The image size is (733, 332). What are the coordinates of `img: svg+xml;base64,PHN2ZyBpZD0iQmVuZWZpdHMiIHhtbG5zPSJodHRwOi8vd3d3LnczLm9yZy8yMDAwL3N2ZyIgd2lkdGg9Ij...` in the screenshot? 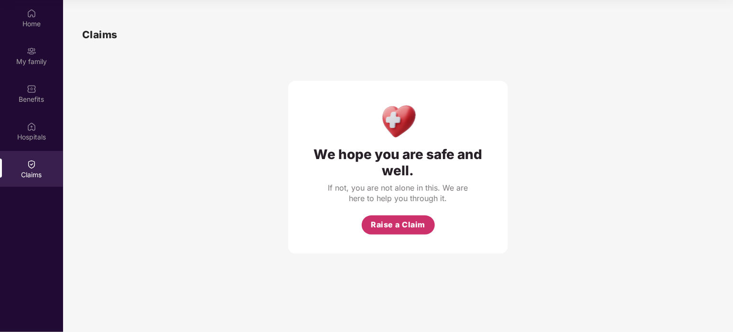 It's located at (32, 89).